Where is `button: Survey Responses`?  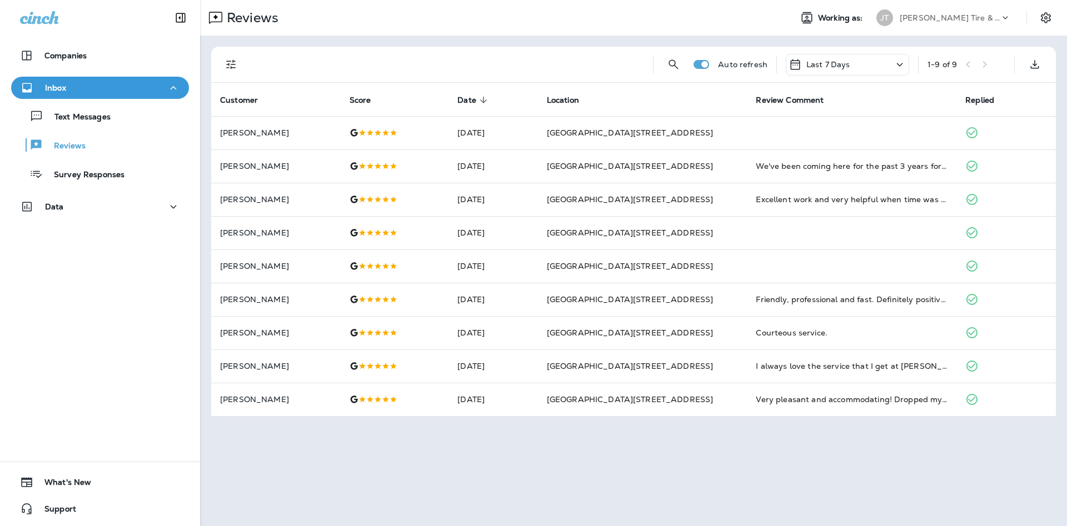 button: Survey Responses is located at coordinates (100, 174).